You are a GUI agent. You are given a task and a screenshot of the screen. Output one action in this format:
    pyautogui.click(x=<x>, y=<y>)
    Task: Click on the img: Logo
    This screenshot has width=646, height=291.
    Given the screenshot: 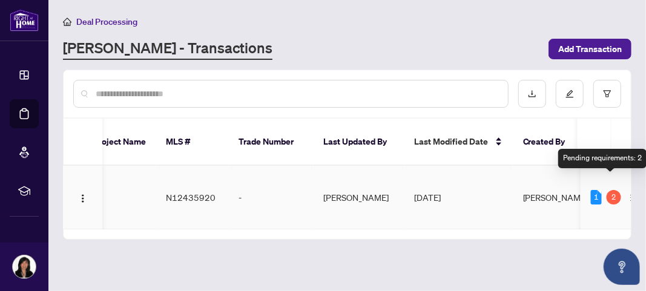 What is the action you would take?
    pyautogui.click(x=83, y=198)
    